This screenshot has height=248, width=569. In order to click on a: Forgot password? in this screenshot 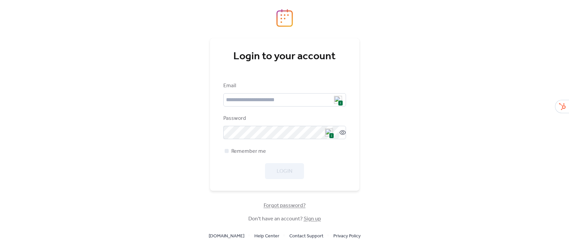, I will do `click(285, 206)`.